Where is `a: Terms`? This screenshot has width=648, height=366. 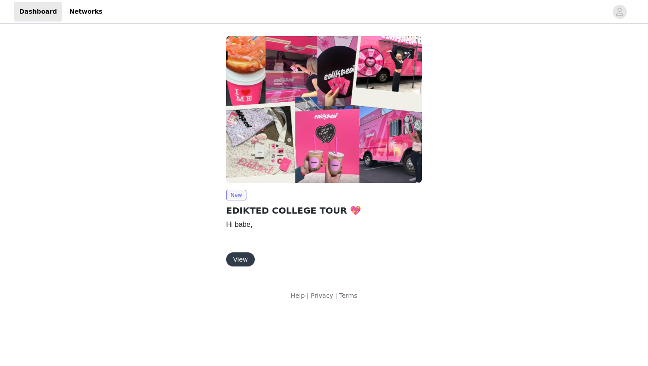 a: Terms is located at coordinates (348, 296).